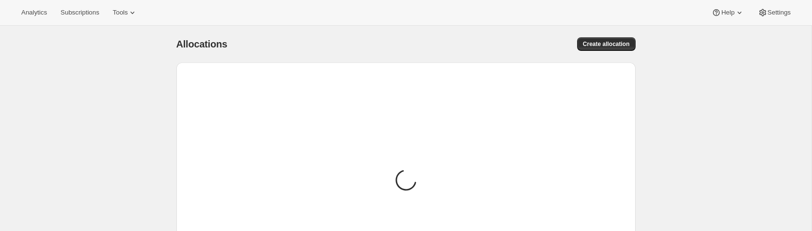 Image resolution: width=812 pixels, height=231 pixels. What do you see at coordinates (202, 44) in the screenshot?
I see `span: Allocations` at bounding box center [202, 44].